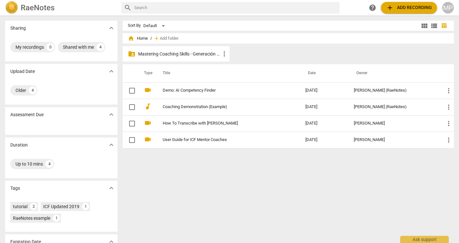 This screenshot has width=459, height=243. I want to click on span: folder_shared, so click(132, 54).